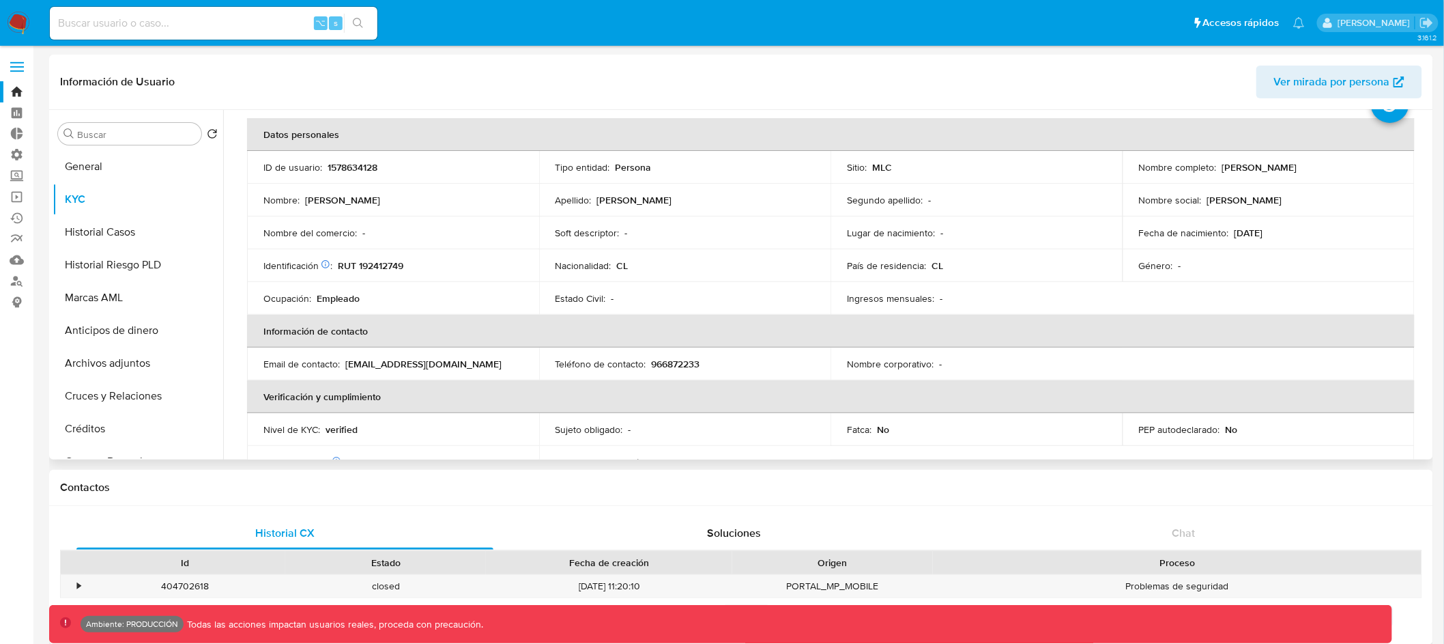 Image resolution: width=1444 pixels, height=644 pixels. I want to click on p: Nombre completo :, so click(1178, 167).